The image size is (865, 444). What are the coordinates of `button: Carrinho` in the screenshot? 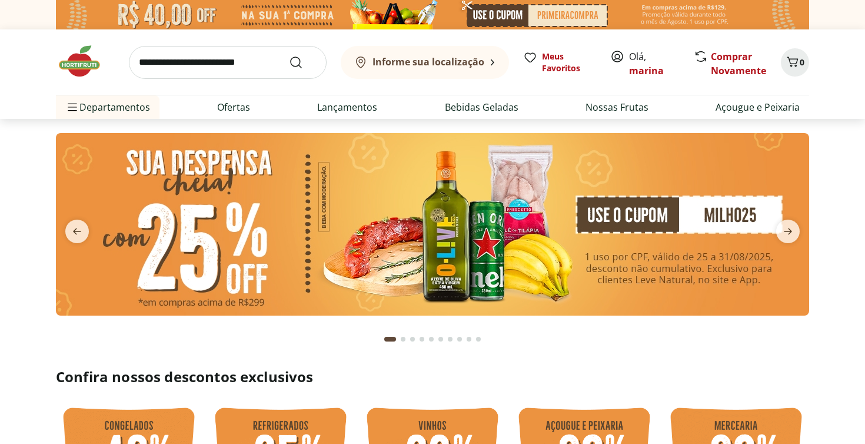 It's located at (795, 62).